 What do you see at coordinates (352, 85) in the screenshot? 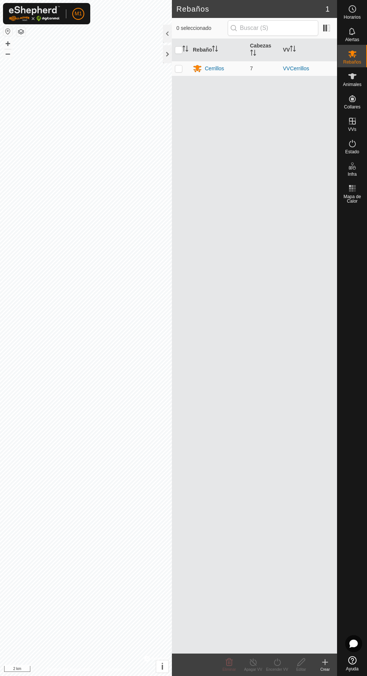
I see `span: Animales` at bounding box center [352, 85].